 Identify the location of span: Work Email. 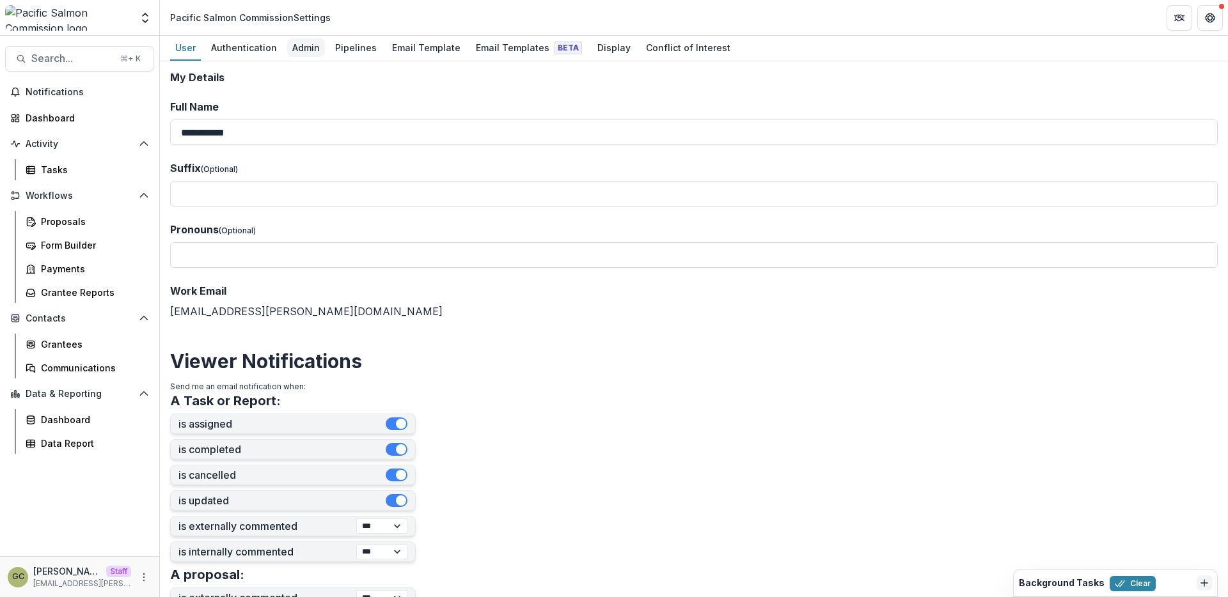
(198, 291).